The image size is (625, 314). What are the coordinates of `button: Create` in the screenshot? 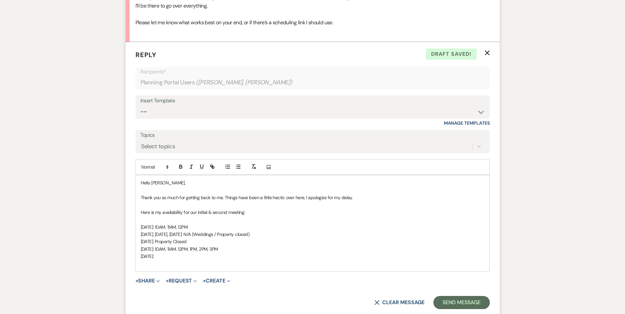 It's located at (216, 281).